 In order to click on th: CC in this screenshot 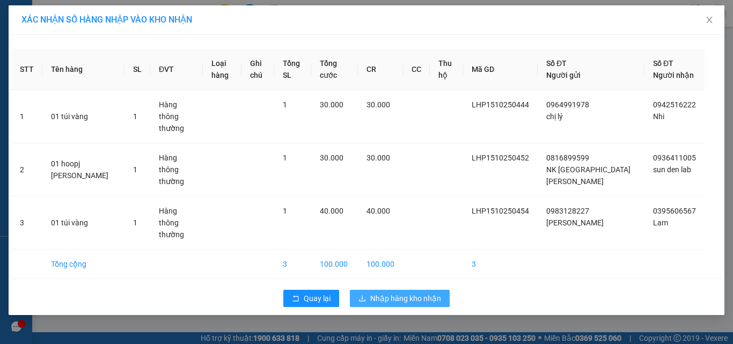, I will do `click(416, 69)`.